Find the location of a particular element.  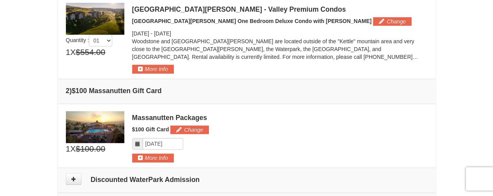

span: $100.00 is located at coordinates (90, 149).